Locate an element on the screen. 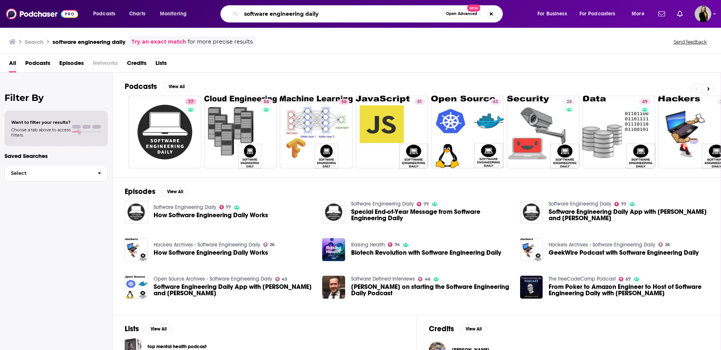 The image size is (721, 350). img: From Poker to Amazon Engineer to Host of Software Engineering Daily with Jeff Meyerson is located at coordinates (531, 287).